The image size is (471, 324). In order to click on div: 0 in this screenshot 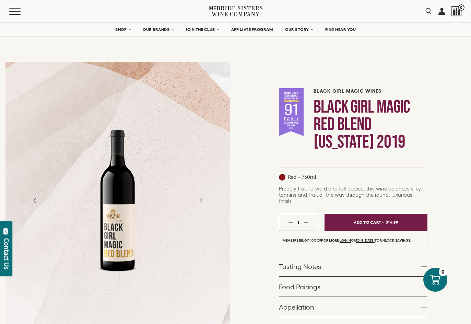, I will do `click(443, 272)`.